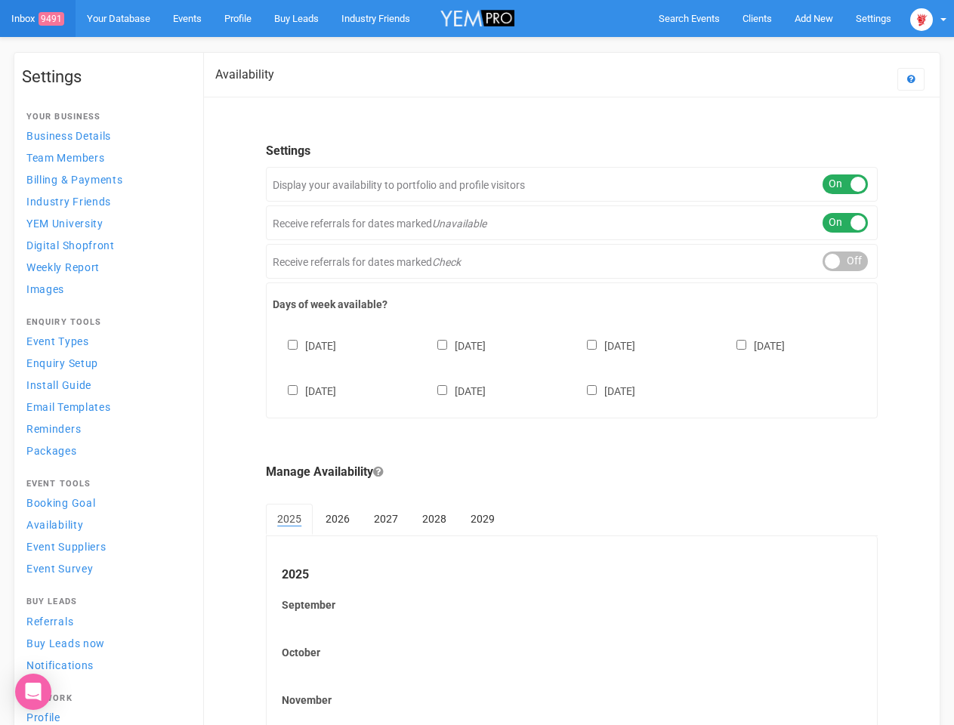 This screenshot has width=954, height=725. What do you see at coordinates (689, 18) in the screenshot?
I see `span: Search Events` at bounding box center [689, 18].